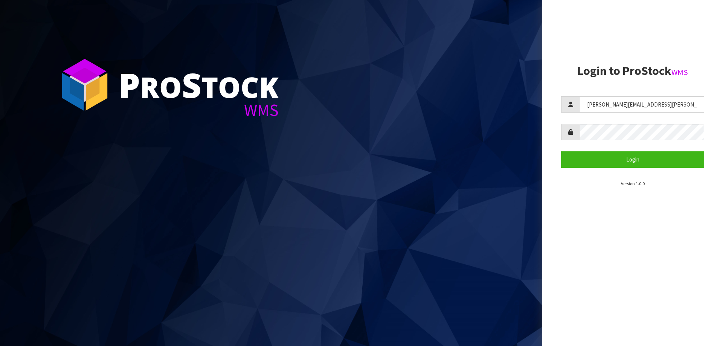  I want to click on button: Login, so click(633, 159).